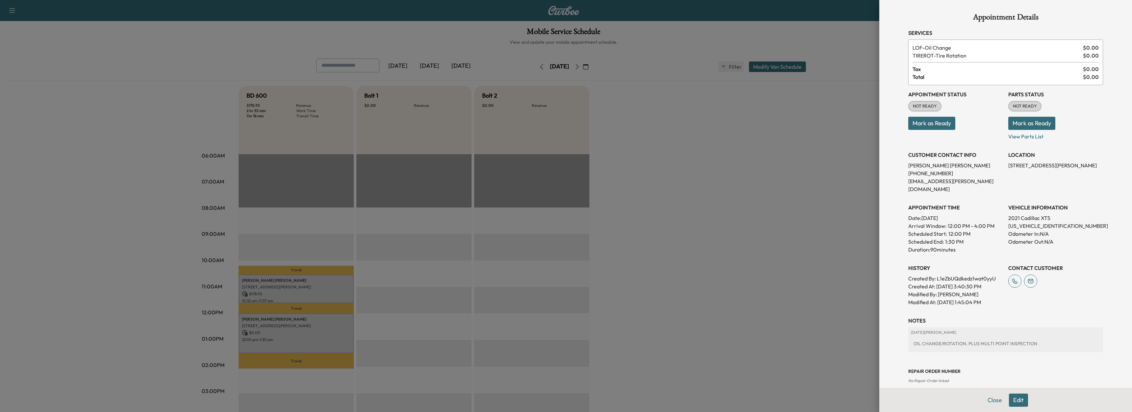  Describe the element at coordinates (956, 250) in the screenshot. I see `p: Duration: 90 minutes` at that location.